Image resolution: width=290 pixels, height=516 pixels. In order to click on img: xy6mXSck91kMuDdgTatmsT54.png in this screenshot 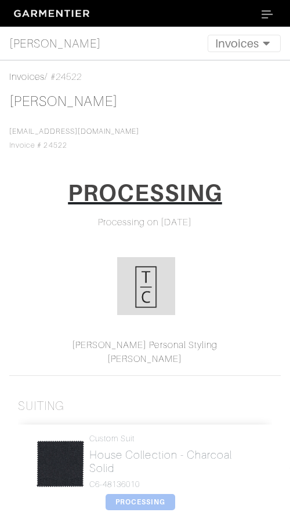, I will do `click(146, 286)`.